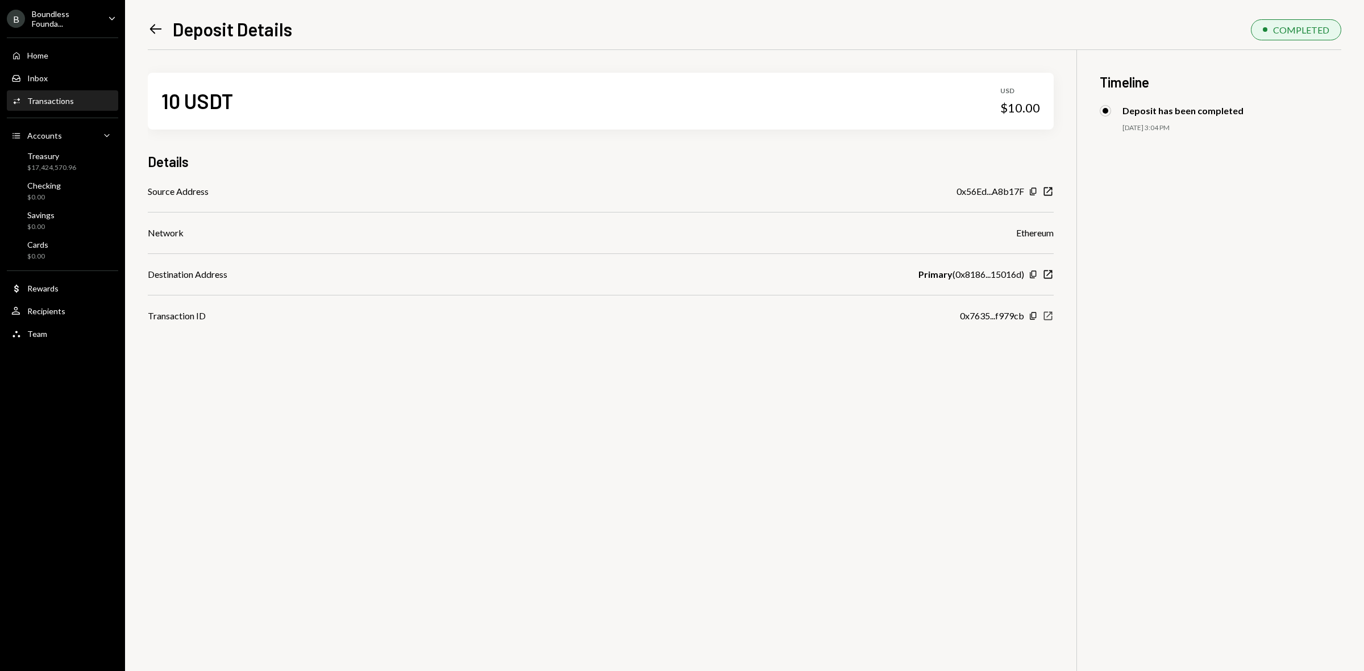 This screenshot has width=1364, height=671. I want to click on div: B, so click(16, 19).